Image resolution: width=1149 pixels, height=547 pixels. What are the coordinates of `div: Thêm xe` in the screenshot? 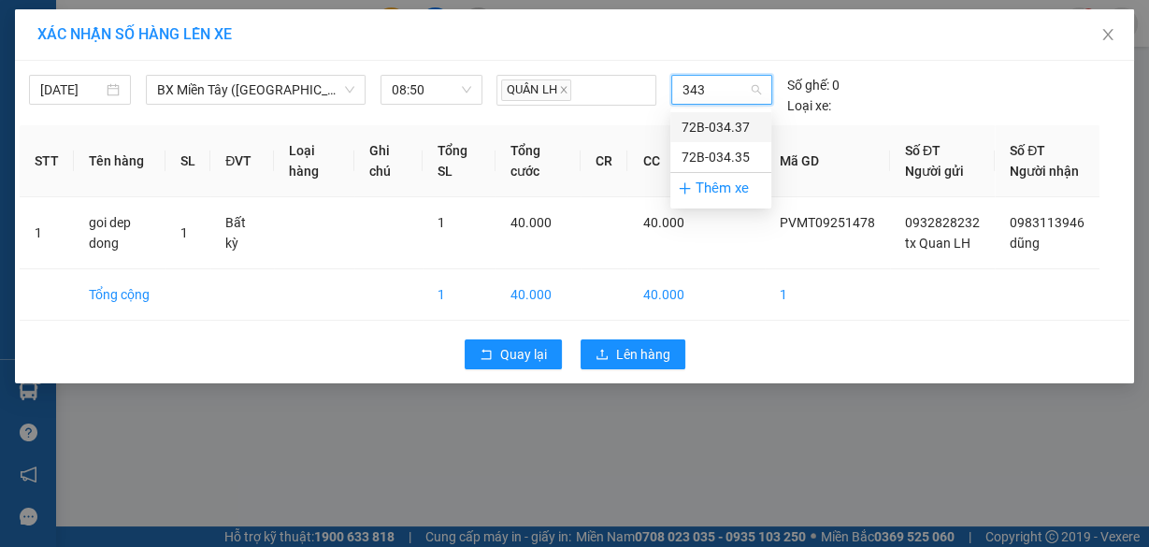 It's located at (721, 188).